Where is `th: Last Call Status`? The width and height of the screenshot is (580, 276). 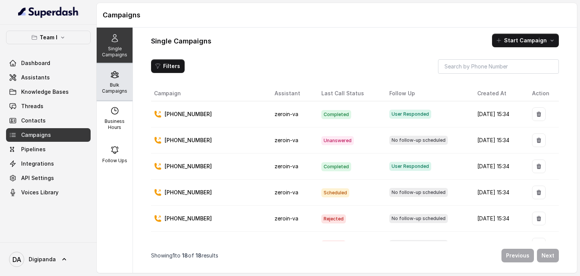 th: Last Call Status is located at coordinates (350, 93).